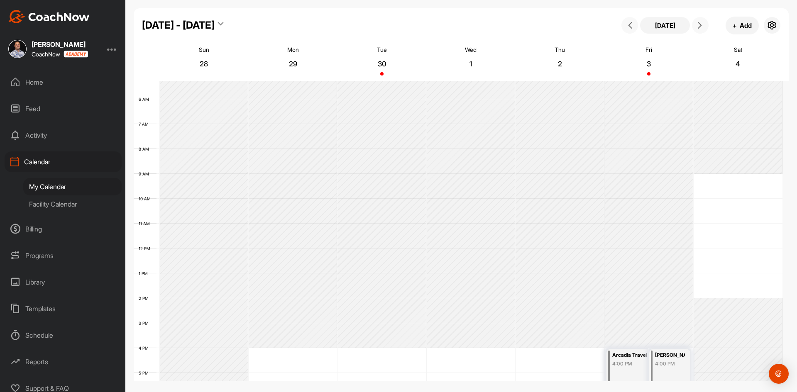 This screenshot has width=797, height=392. What do you see at coordinates (49, 17) in the screenshot?
I see `img: CoachNow` at bounding box center [49, 17].